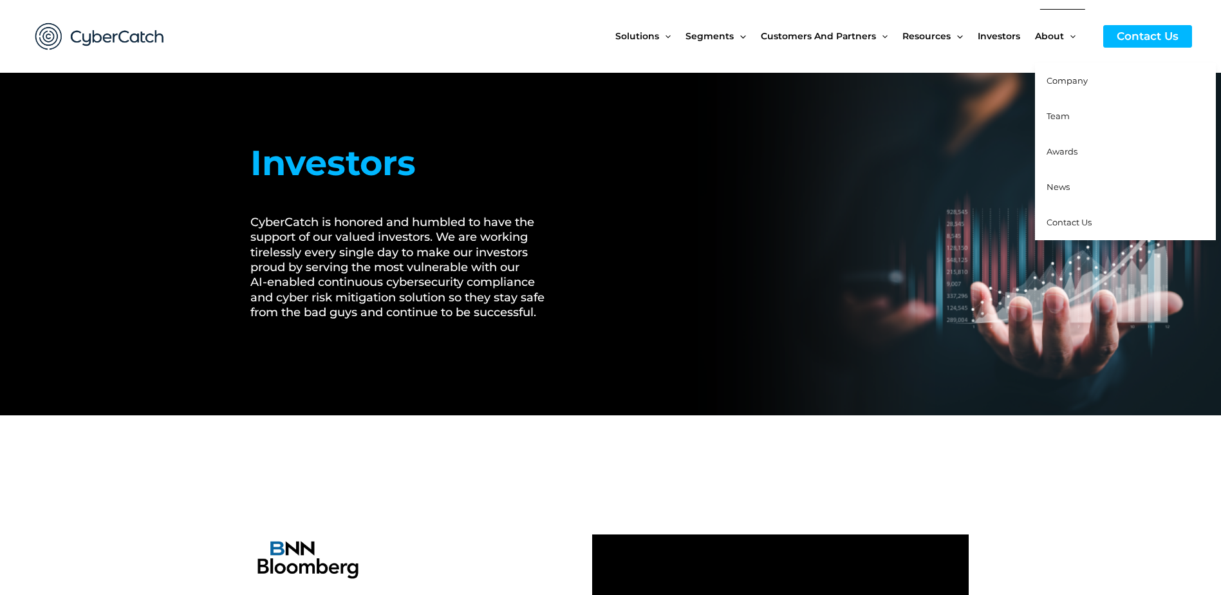  What do you see at coordinates (1069, 222) in the screenshot?
I see `span: Contact Us` at bounding box center [1069, 222].